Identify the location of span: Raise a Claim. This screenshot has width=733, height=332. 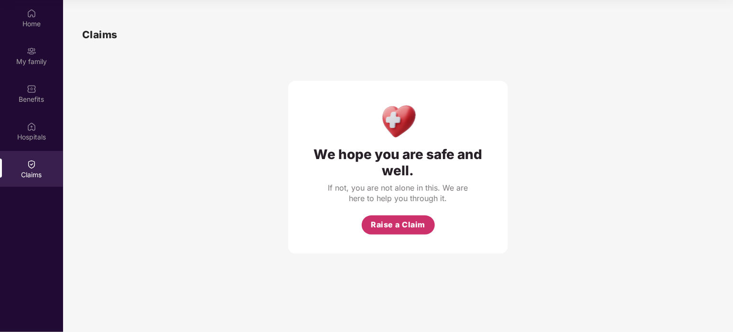
(398, 225).